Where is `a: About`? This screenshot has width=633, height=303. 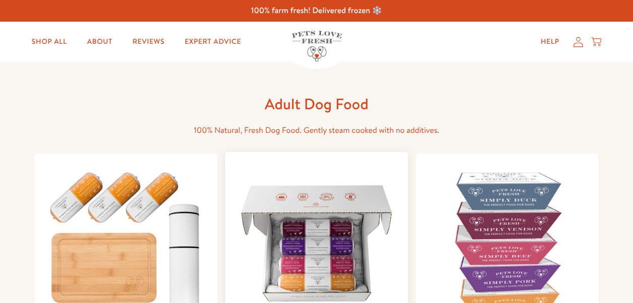
a: About is located at coordinates (100, 42).